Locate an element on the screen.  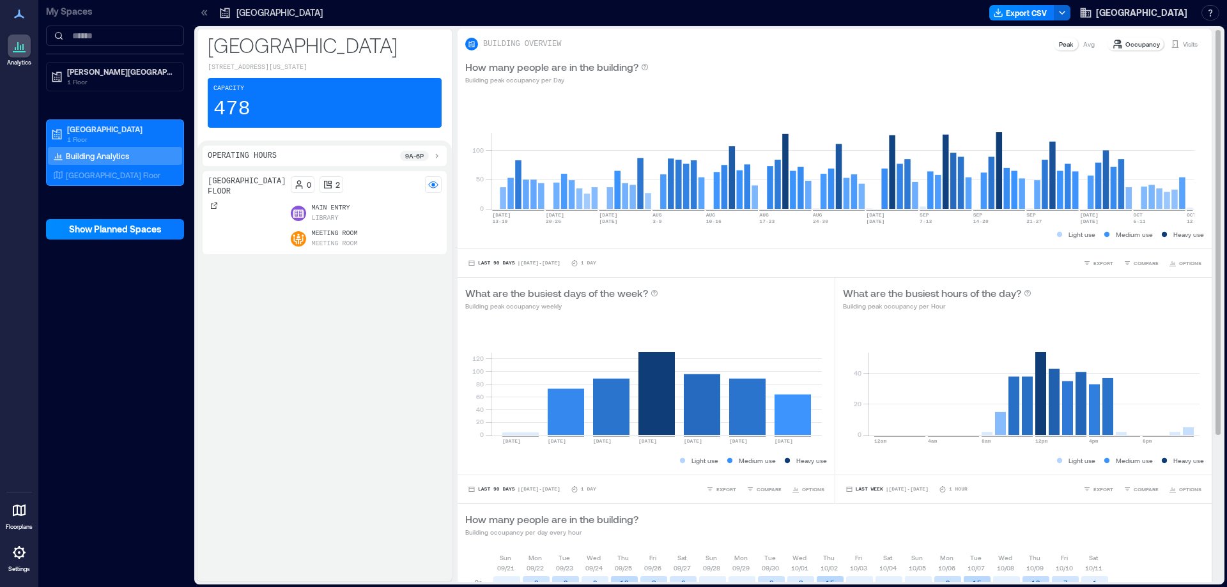
p: 1 Hour is located at coordinates (958, 490).